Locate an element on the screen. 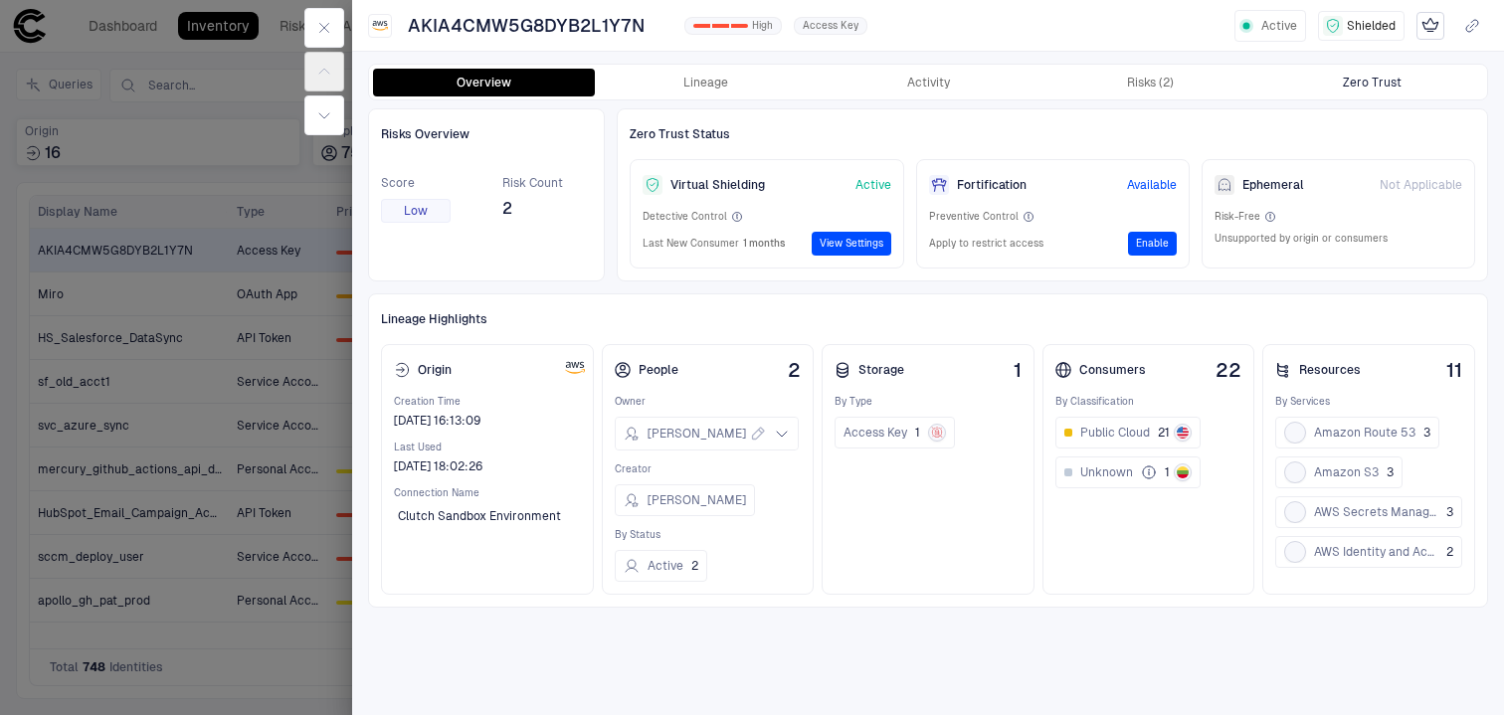  span: Fortification is located at coordinates (992, 185).